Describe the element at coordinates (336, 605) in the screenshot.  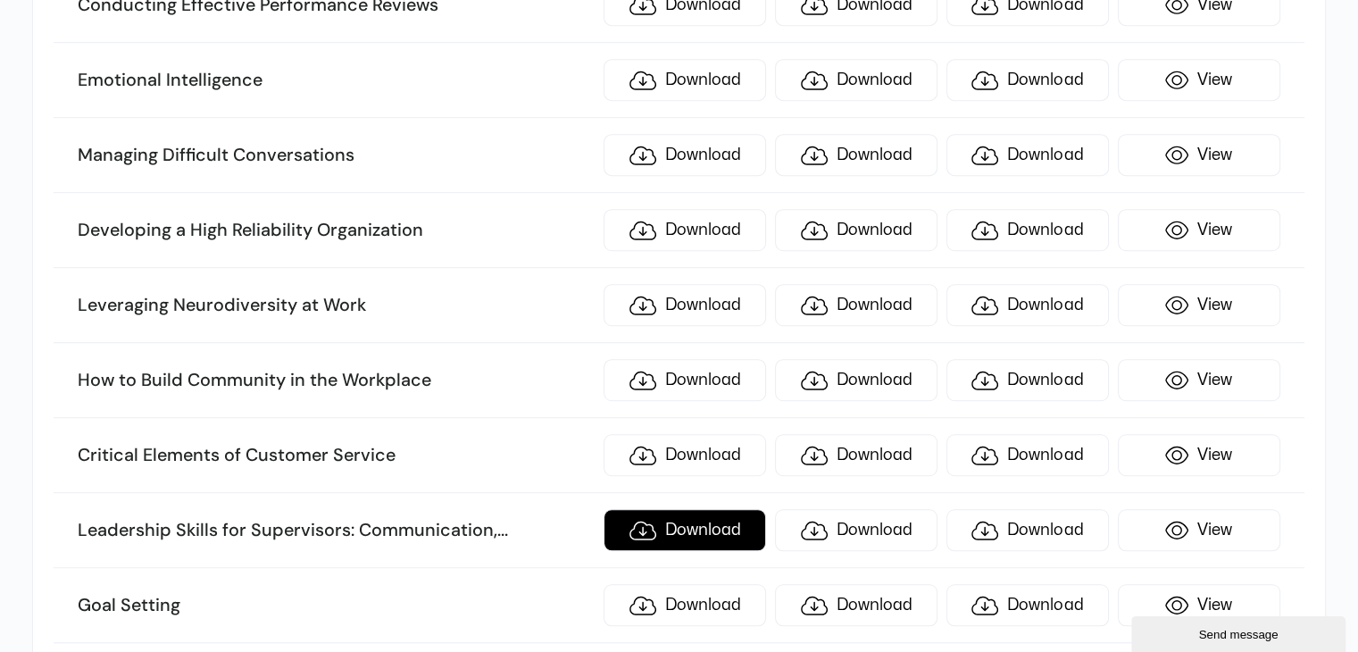
I see `h3: Goal Setting` at that location.